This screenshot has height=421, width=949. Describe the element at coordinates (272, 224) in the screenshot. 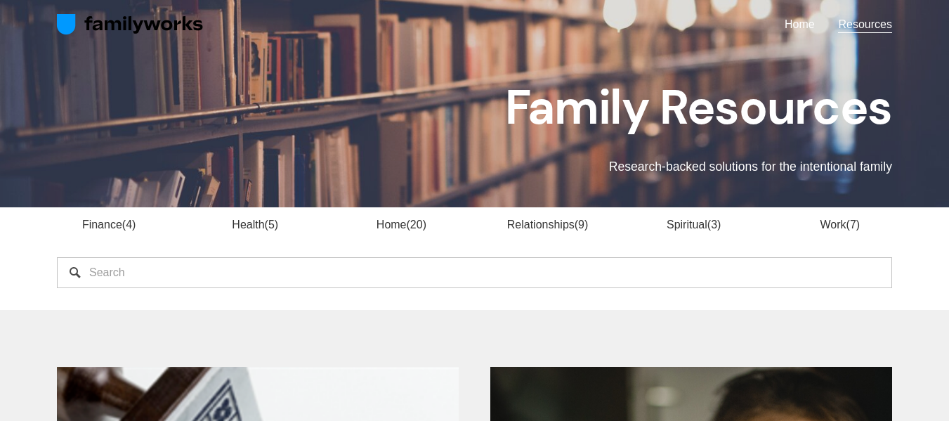

I see `span: 5` at that location.